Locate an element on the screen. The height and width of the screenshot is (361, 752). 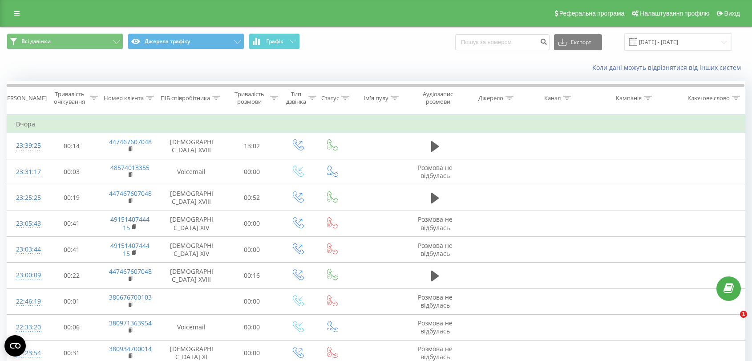
span: Вихід is located at coordinates (732, 13).